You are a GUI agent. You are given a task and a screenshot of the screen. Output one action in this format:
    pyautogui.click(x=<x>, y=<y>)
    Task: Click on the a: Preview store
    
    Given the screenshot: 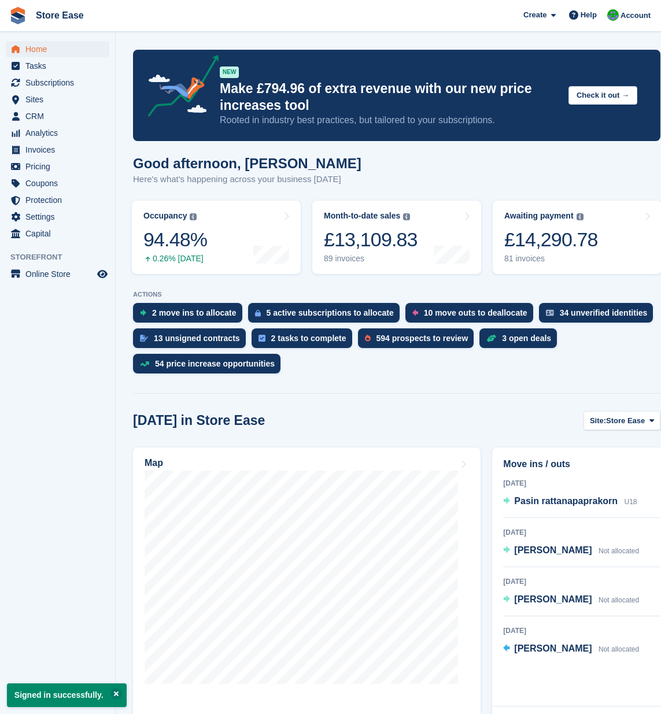 What is the action you would take?
    pyautogui.click(x=102, y=274)
    